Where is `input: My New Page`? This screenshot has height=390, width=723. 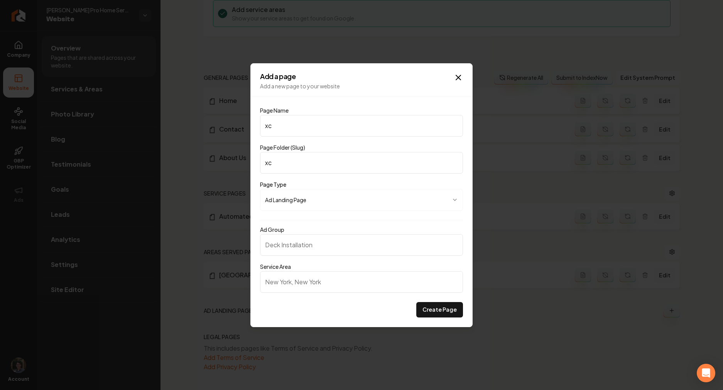 input: My New Page is located at coordinates (362, 126).